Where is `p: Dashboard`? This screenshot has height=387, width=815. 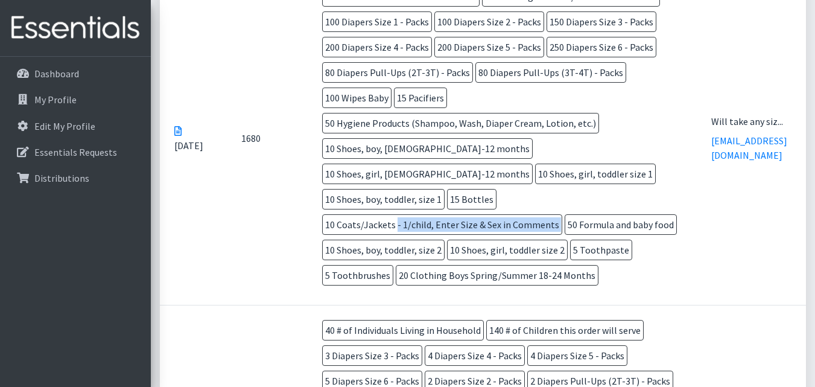
p: Dashboard is located at coordinates (57, 74).